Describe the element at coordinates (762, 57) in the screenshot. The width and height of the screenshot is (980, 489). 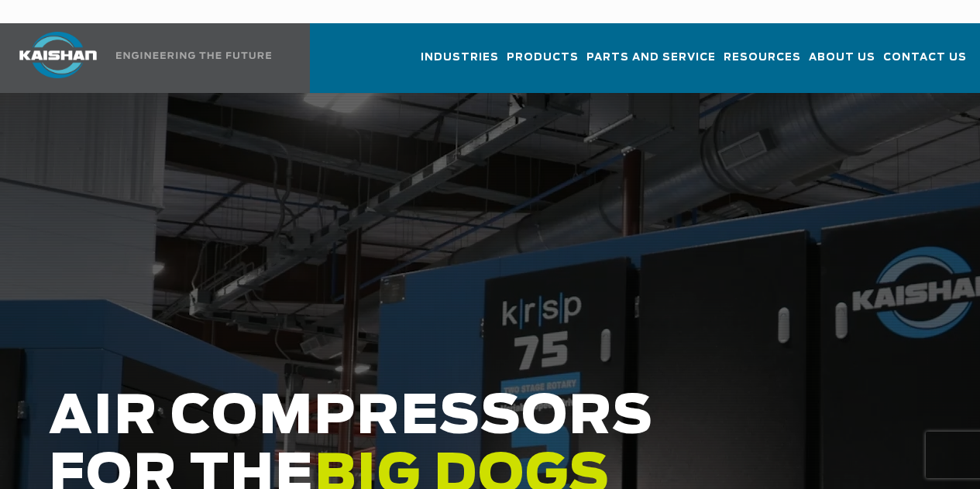
I see `span: Resources` at that location.